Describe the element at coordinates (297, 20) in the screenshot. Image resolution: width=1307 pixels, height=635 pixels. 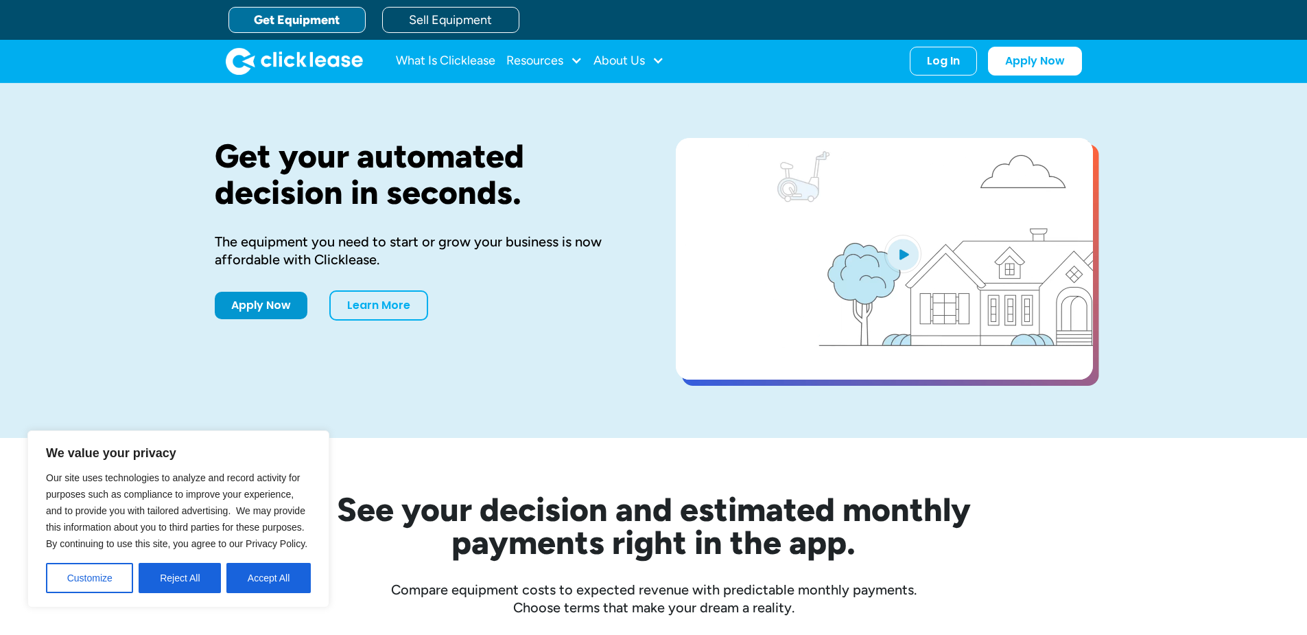
I see `a: Get Equipment` at that location.